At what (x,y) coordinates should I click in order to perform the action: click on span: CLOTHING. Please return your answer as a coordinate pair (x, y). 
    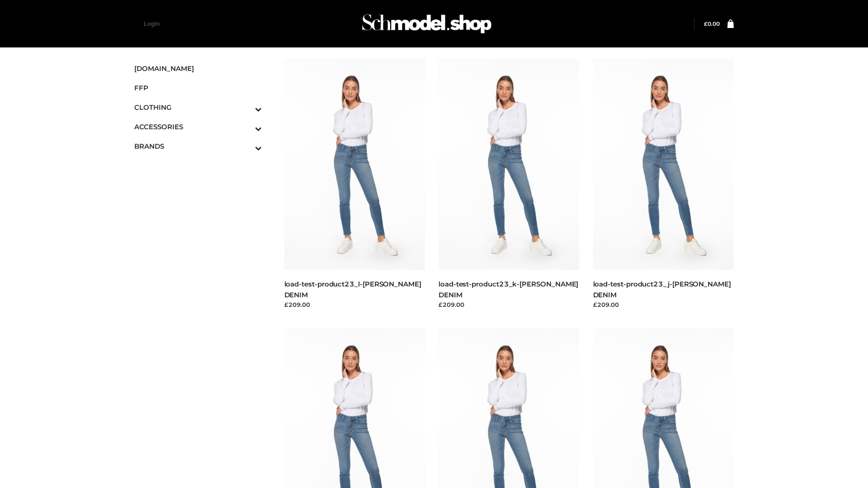
    Looking at the image, I should click on (198, 107).